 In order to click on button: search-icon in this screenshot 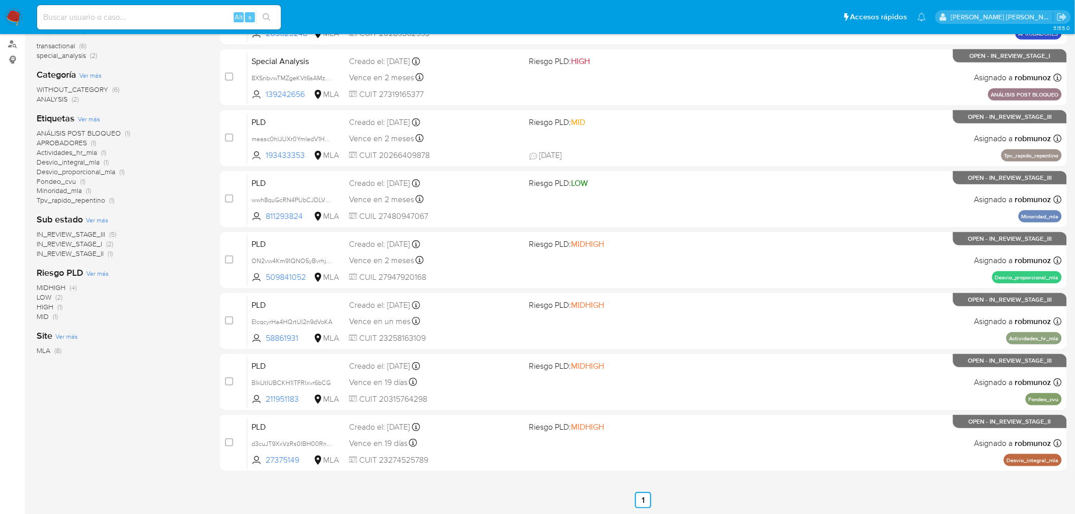, I will do `click(266, 17)`.